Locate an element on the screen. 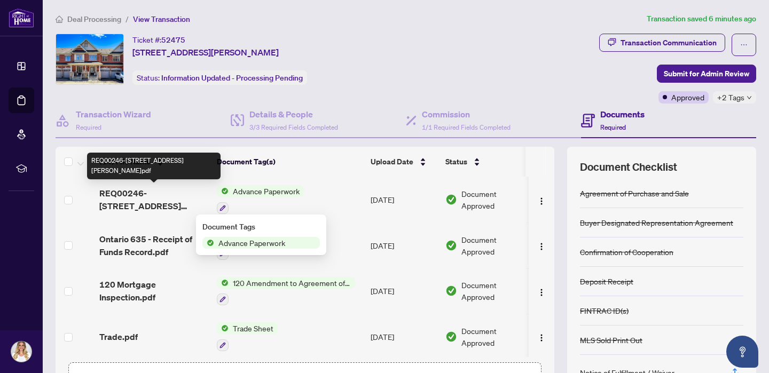 This screenshot has height=373, width=769. span: home is located at coordinates (59, 19).